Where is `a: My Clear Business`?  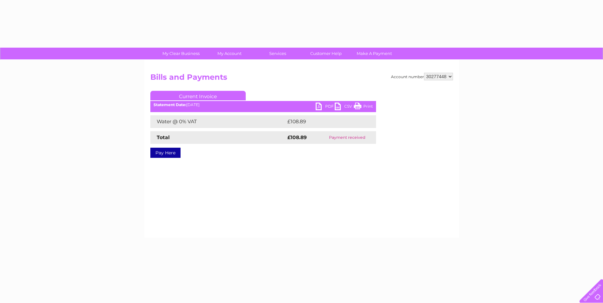 a: My Clear Business is located at coordinates (181, 53).